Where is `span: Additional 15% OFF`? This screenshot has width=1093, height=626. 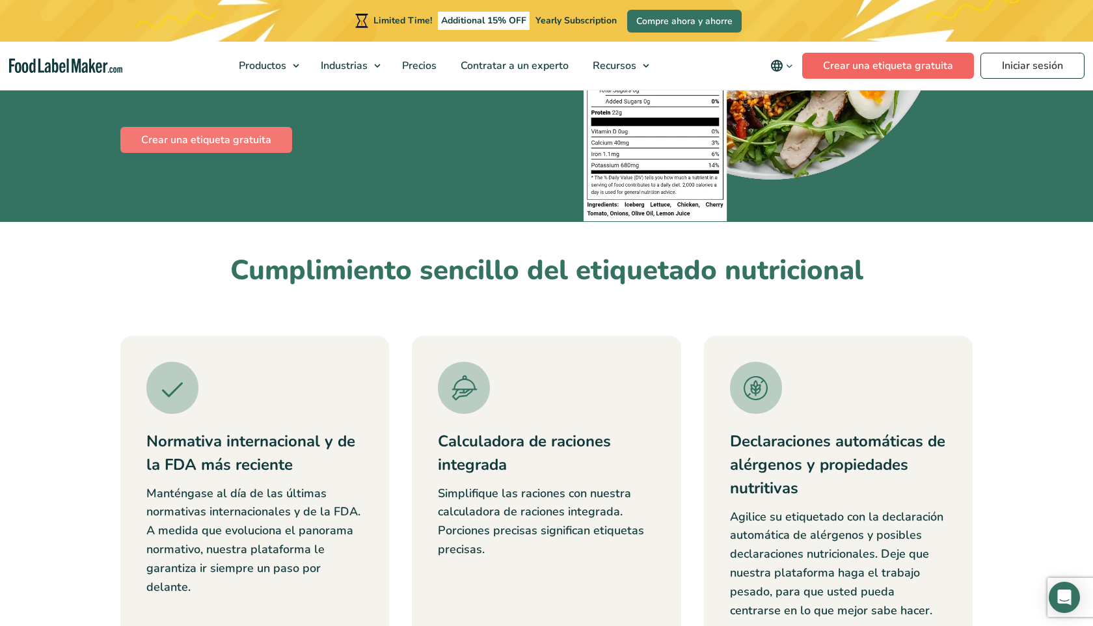 span: Additional 15% OFF is located at coordinates (483, 21).